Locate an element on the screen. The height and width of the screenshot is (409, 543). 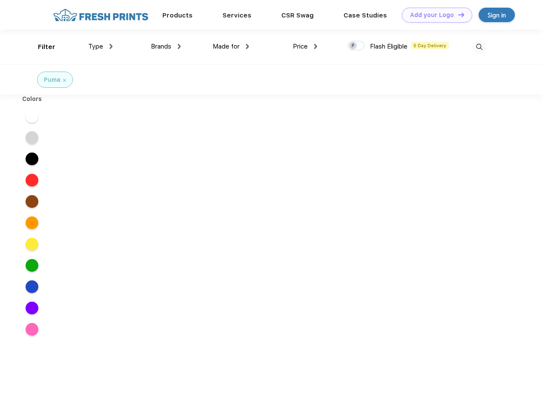
span: Price is located at coordinates (300, 46).